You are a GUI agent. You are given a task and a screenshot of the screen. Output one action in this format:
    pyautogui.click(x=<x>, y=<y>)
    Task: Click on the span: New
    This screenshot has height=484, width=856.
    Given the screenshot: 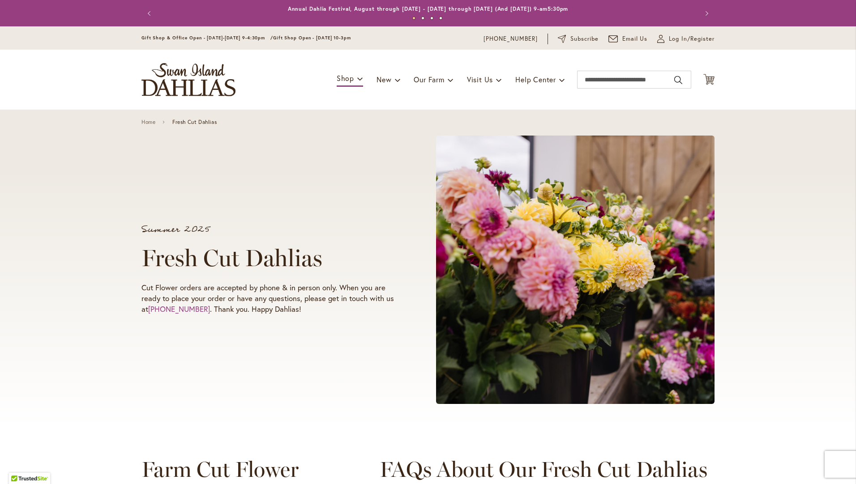 What is the action you would take?
    pyautogui.click(x=383, y=79)
    